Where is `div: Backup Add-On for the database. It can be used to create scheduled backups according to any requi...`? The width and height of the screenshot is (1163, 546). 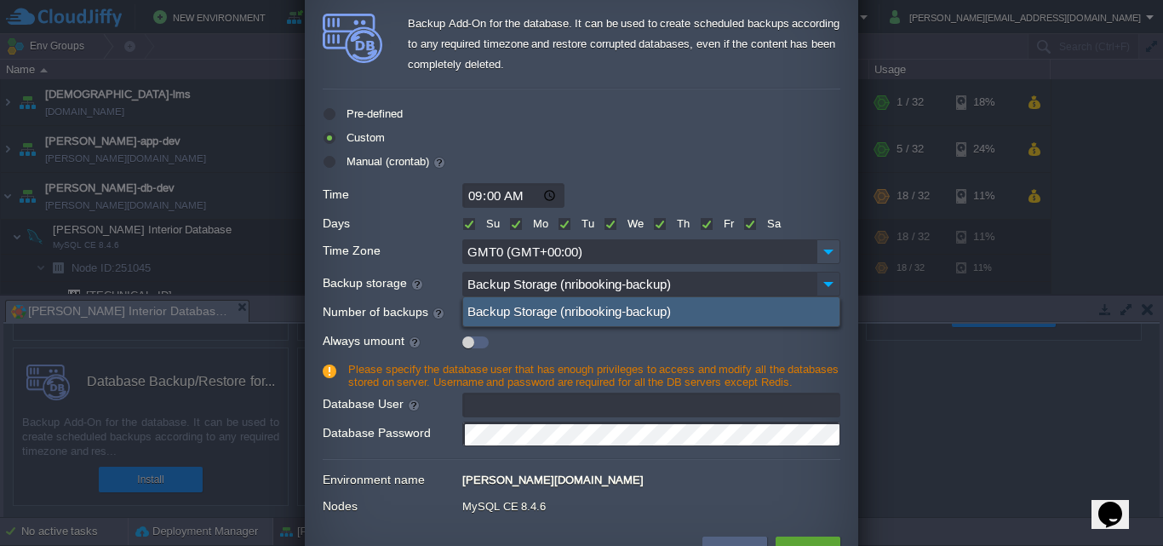
div: Backup Add-On for the database. It can be used to create scheduled backups according to any requi... is located at coordinates (624, 47).